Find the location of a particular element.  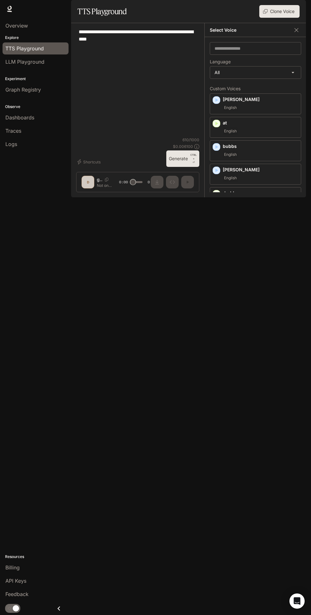

p: dudde is located at coordinates (260, 193).